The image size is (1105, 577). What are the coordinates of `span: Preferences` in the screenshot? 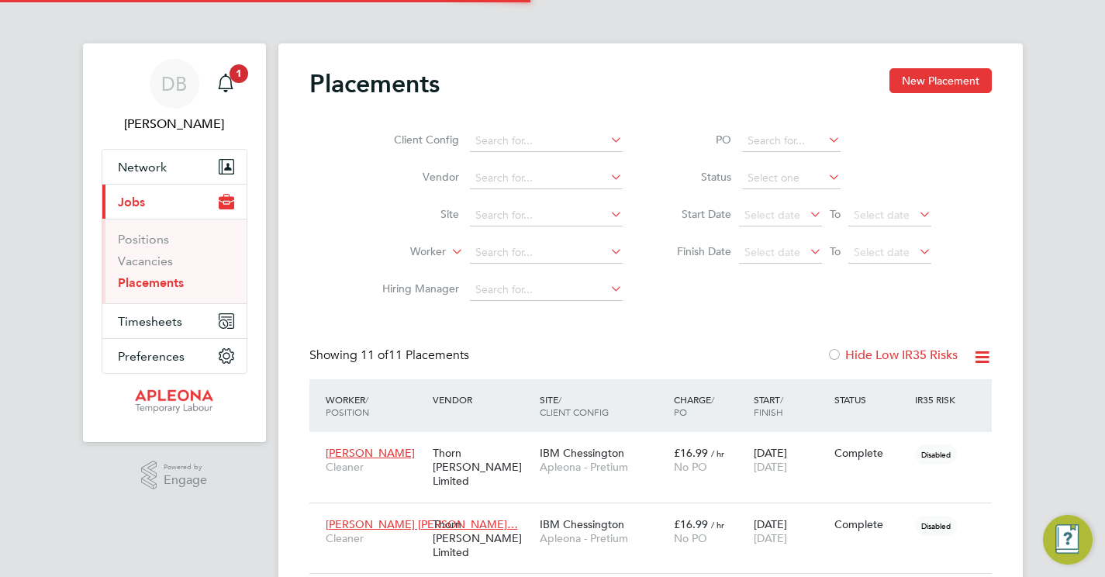 It's located at (151, 356).